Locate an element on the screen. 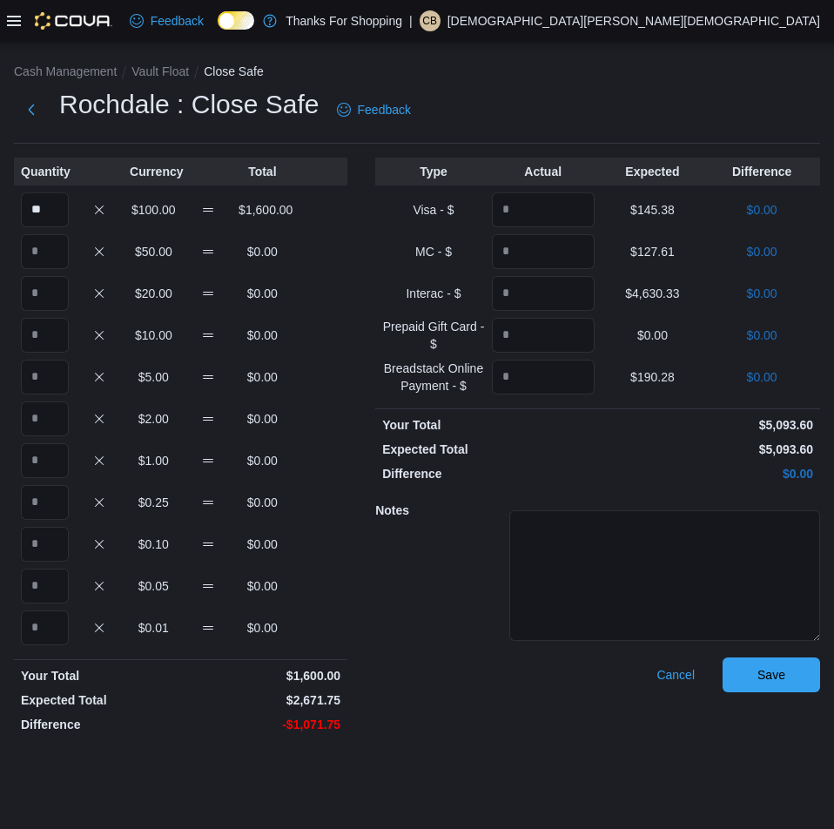 Image resolution: width=834 pixels, height=829 pixels. p: $0.01 is located at coordinates (153, 628).